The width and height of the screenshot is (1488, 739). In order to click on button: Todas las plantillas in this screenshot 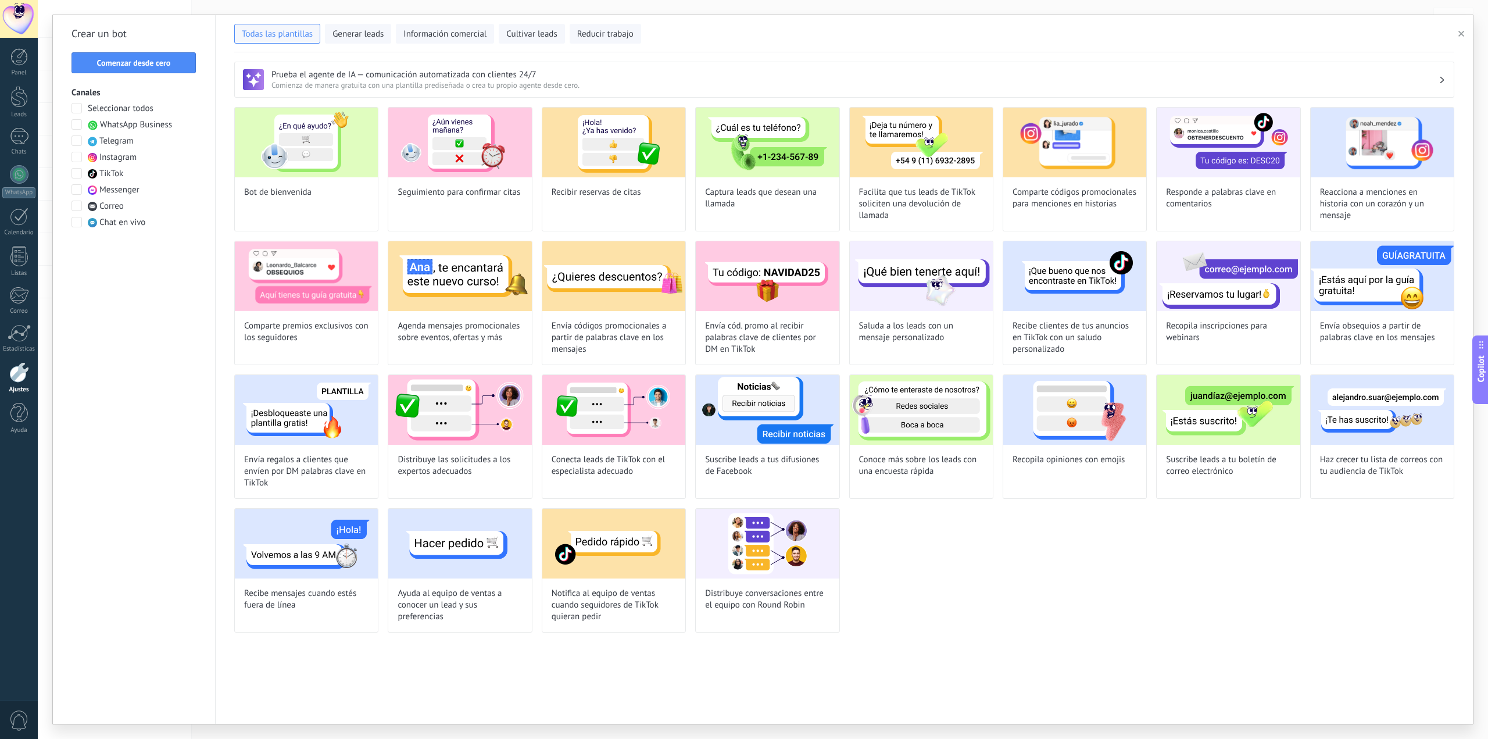, I will do `click(277, 34)`.